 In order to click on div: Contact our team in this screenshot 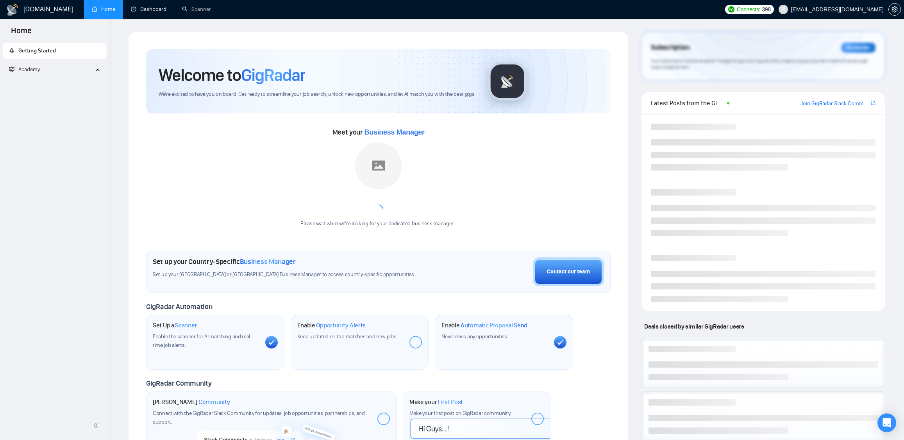, I will do `click(568, 272)`.